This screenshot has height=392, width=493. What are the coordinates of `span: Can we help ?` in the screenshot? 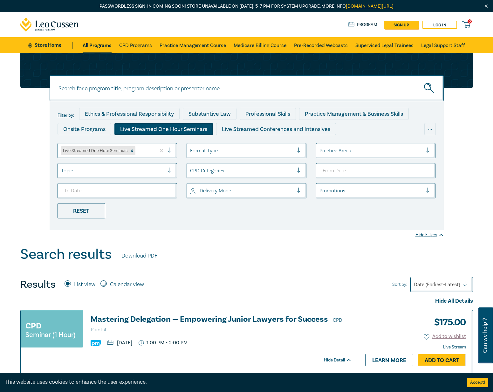 It's located at (484, 335).